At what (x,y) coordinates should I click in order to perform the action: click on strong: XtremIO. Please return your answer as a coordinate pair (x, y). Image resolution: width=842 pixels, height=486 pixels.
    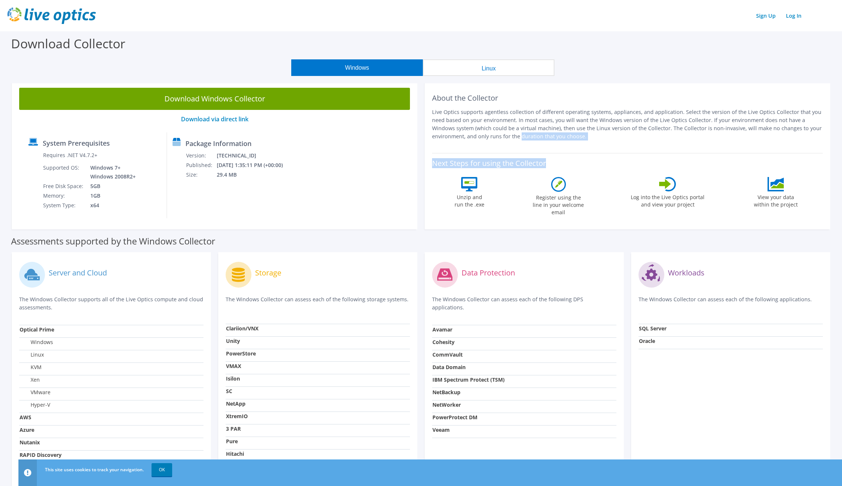
    Looking at the image, I should click on (237, 416).